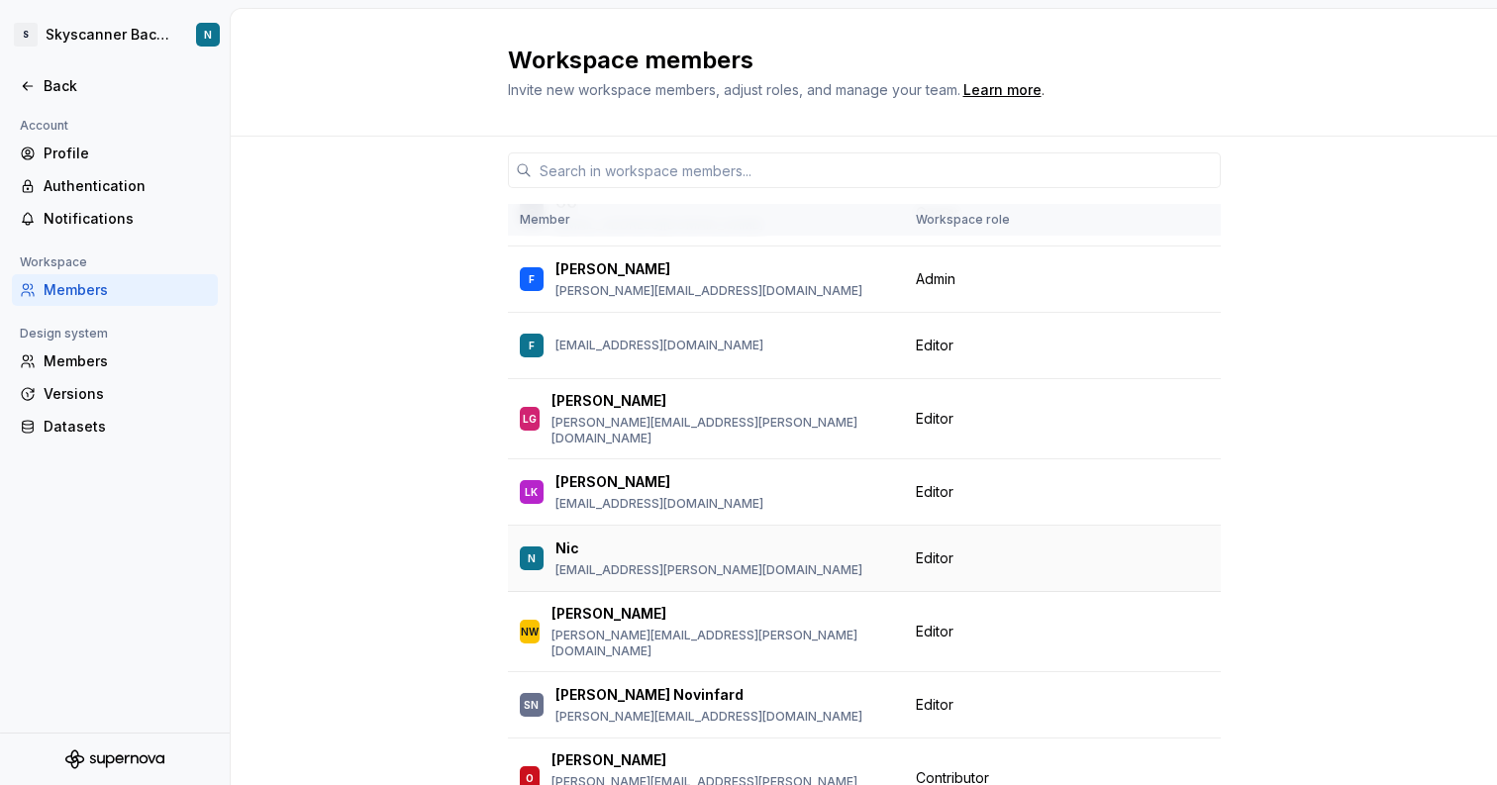 The height and width of the screenshot is (785, 1497). I want to click on a: Learn more, so click(1002, 90).